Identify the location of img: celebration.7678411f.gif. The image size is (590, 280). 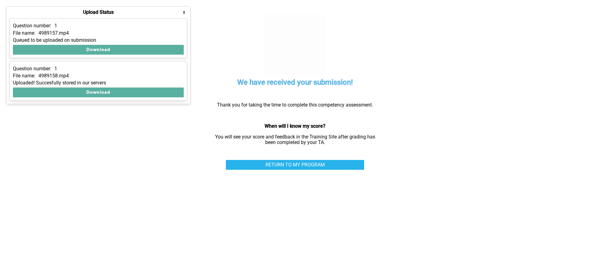
(295, 45).